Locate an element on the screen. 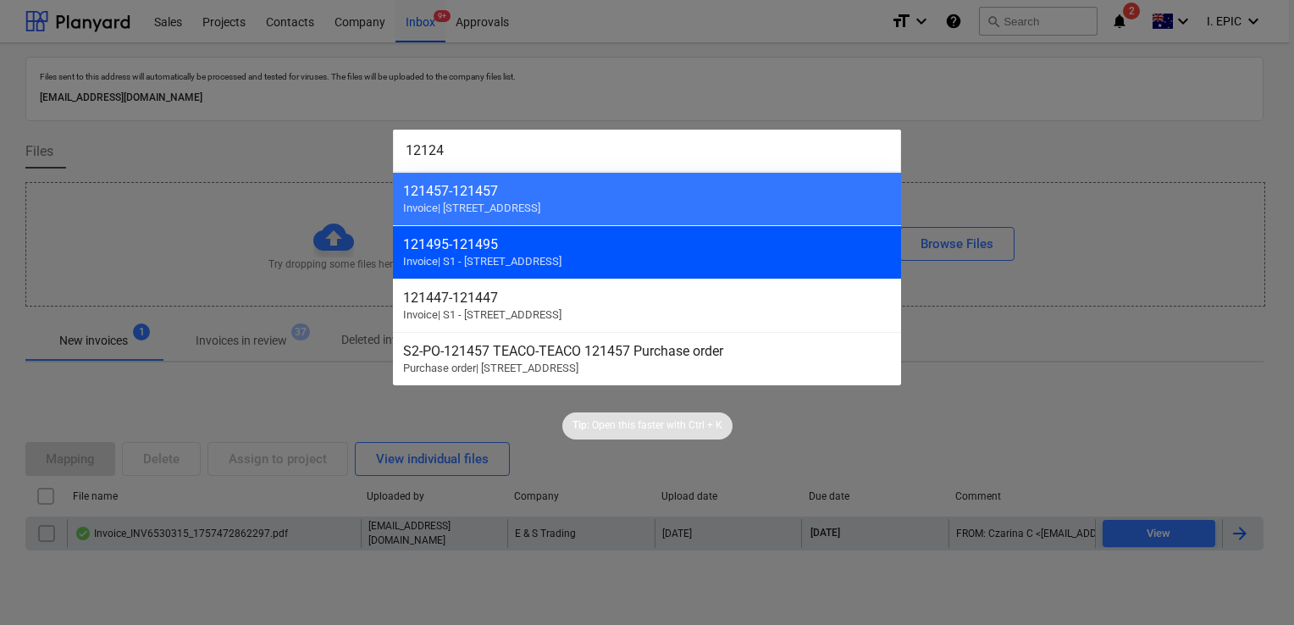  div: Tip:Open this faster withCtrl + K is located at coordinates (647, 426).